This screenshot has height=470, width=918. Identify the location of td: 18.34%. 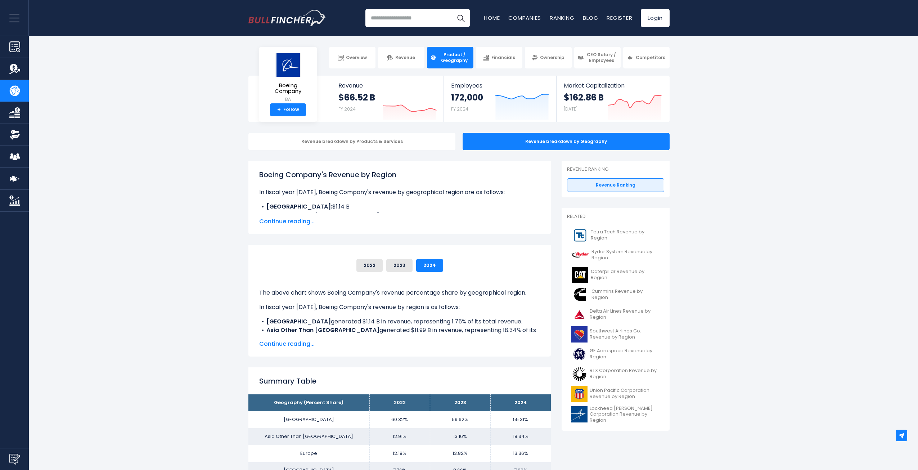
(520, 436).